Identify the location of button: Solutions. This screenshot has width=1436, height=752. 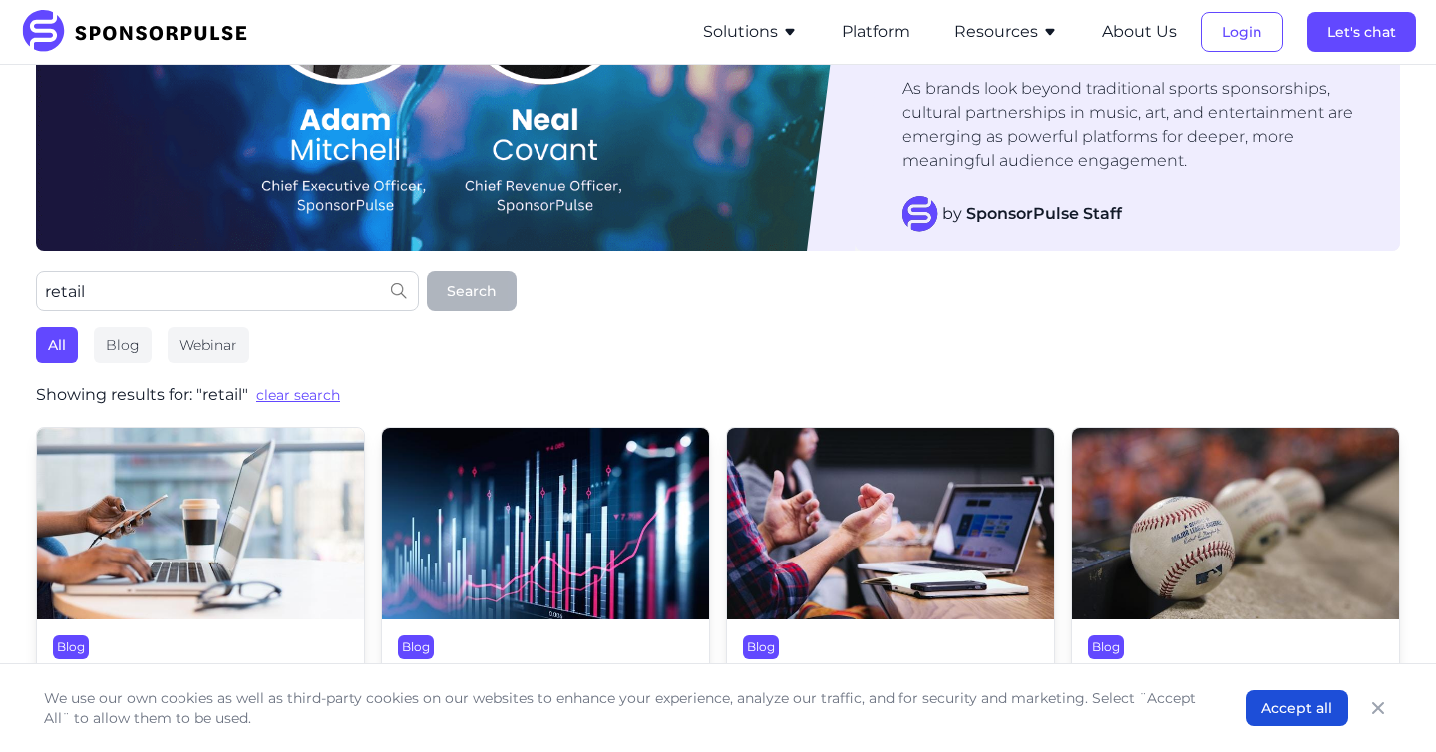
(750, 32).